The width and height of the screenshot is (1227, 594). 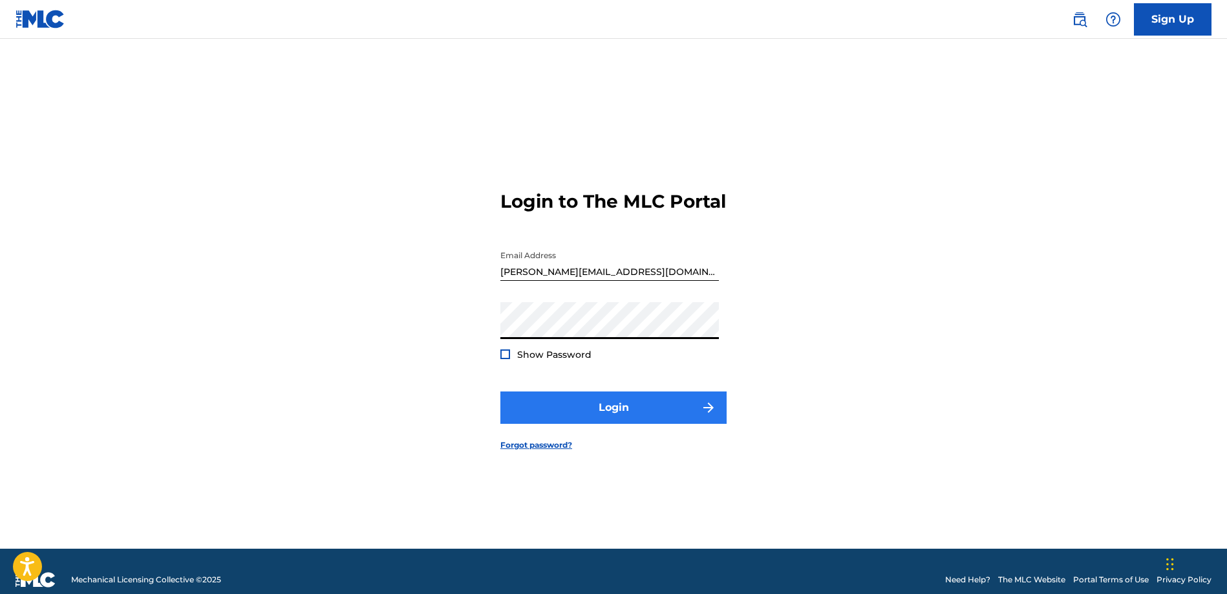 What do you see at coordinates (613, 201) in the screenshot?
I see `h3: Login to The MLC Portal` at bounding box center [613, 201].